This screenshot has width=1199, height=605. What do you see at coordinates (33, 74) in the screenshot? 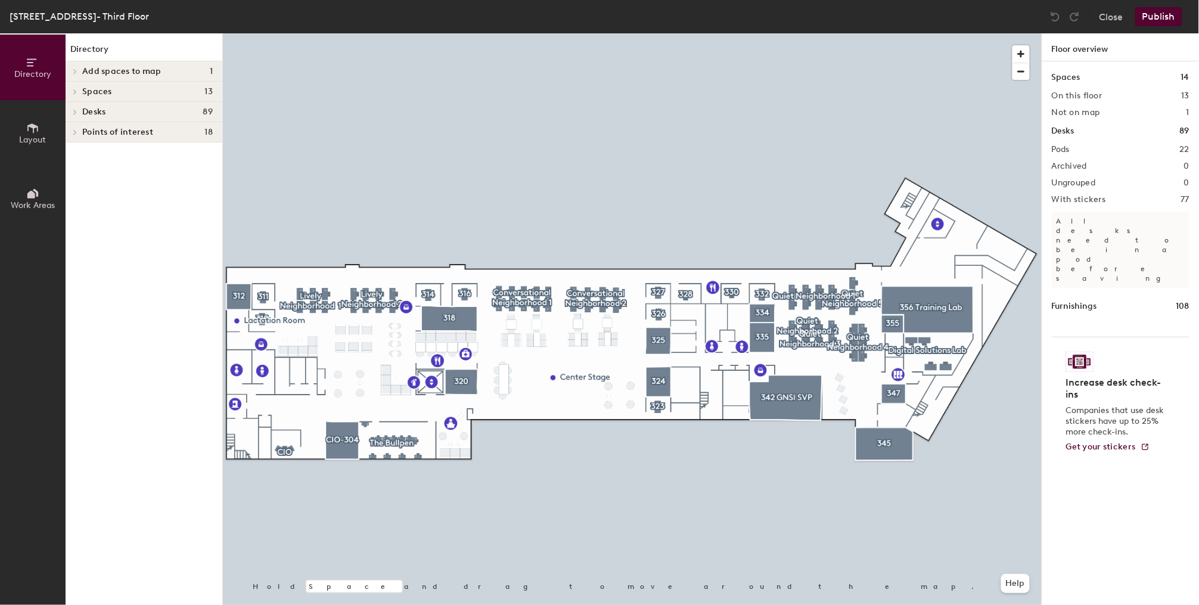
I see `span: Directory` at bounding box center [33, 74].